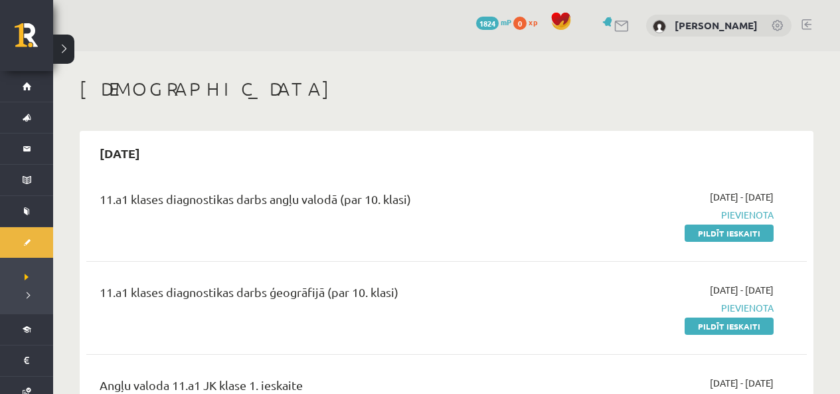 Image resolution: width=840 pixels, height=394 pixels. What do you see at coordinates (520, 23) in the screenshot?
I see `span: 0` at bounding box center [520, 23].